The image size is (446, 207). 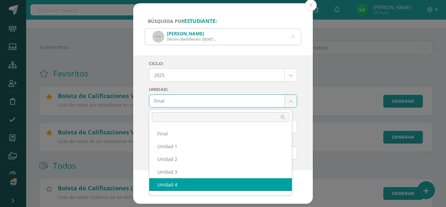 What do you see at coordinates (220, 171) in the screenshot?
I see `div: Unidad 3` at bounding box center [220, 171].